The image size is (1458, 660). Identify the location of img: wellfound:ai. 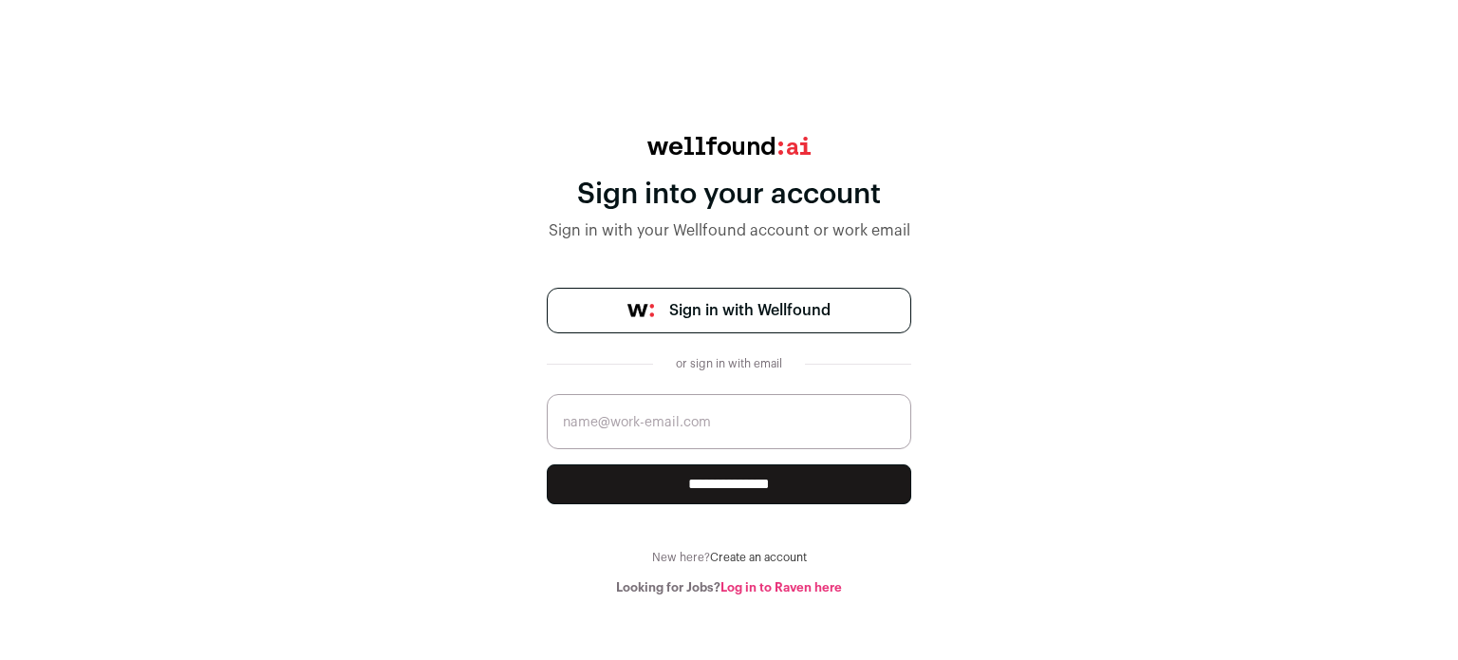
(729, 145).